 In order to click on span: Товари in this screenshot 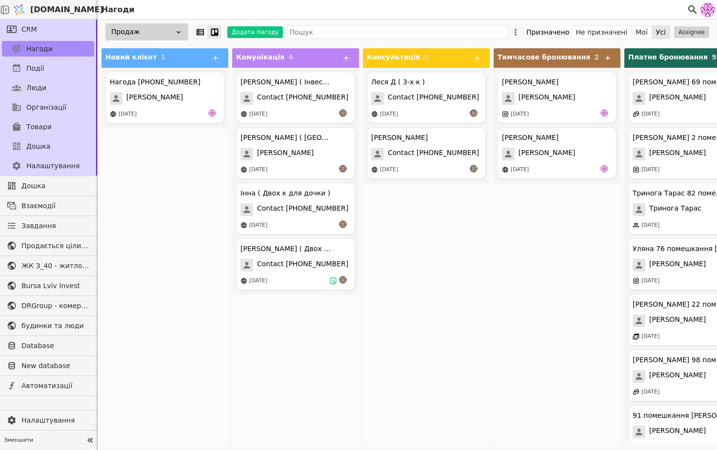, I will do `click(39, 127)`.